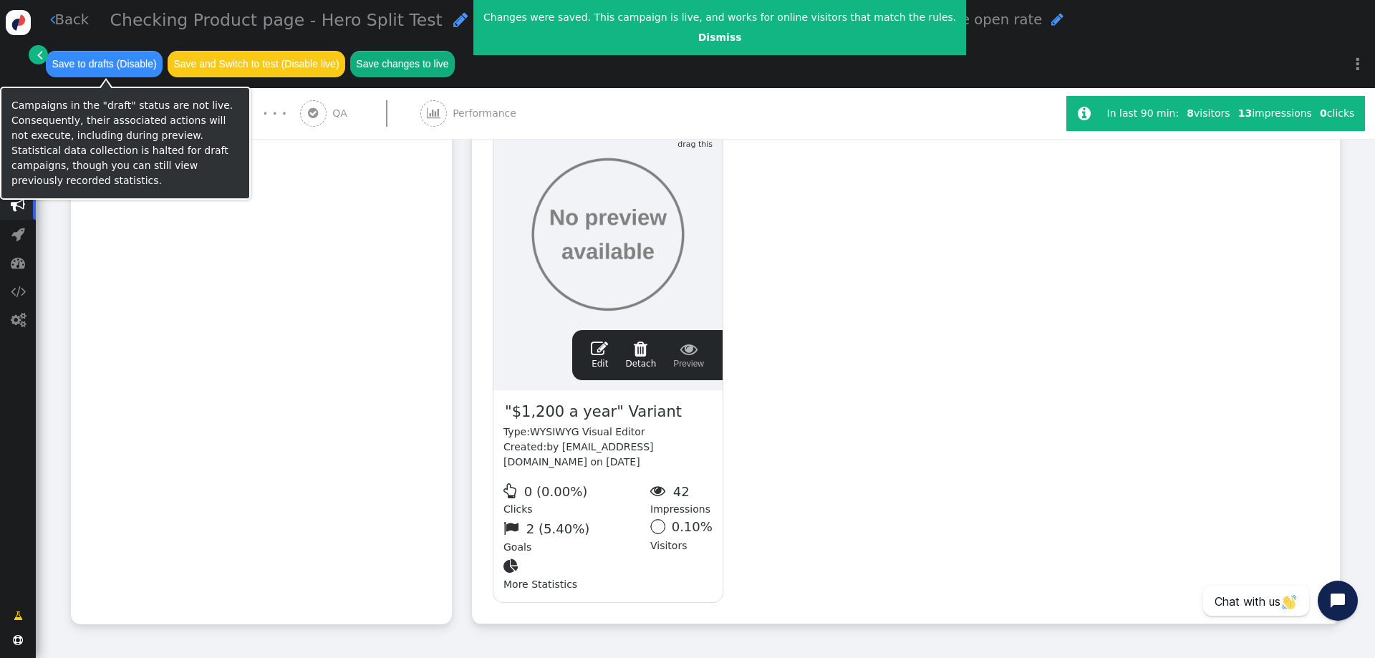 This screenshot has height=658, width=1375. What do you see at coordinates (593, 412) in the screenshot?
I see `span: "$1,200 a year" Variant` at bounding box center [593, 412].